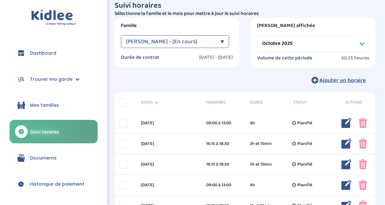 This screenshot has height=205, width=385. Describe the element at coordinates (168, 102) in the screenshot. I see `div: Dates` at that location.